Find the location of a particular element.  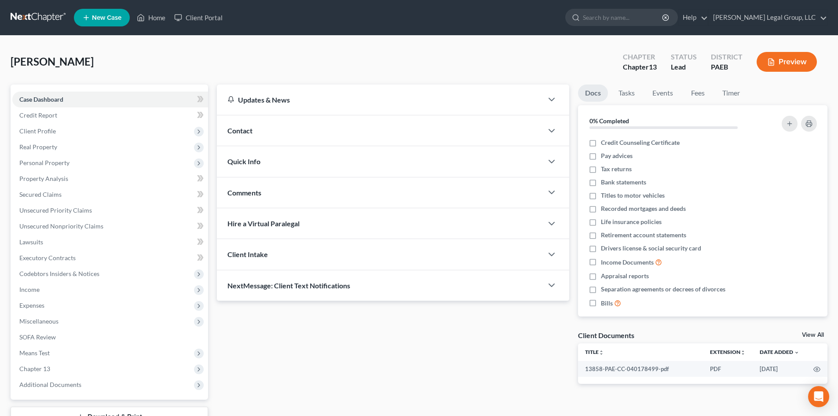

span: Tax returns is located at coordinates (616, 169).